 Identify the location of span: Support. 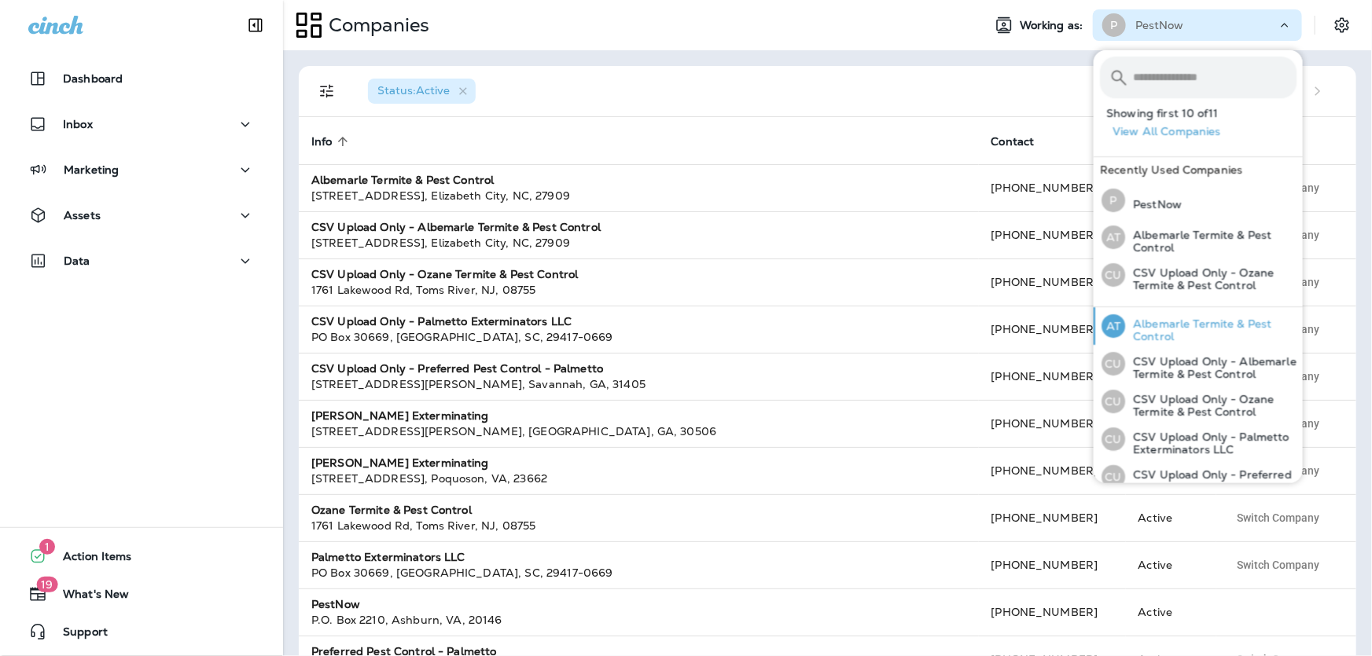
(77, 635).